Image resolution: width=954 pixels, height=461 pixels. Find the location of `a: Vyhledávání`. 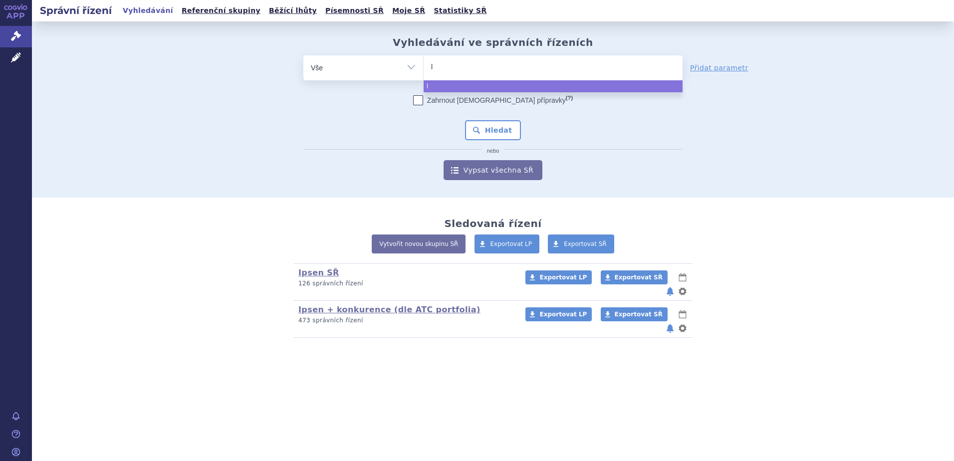

a: Vyhledávání is located at coordinates (148, 10).